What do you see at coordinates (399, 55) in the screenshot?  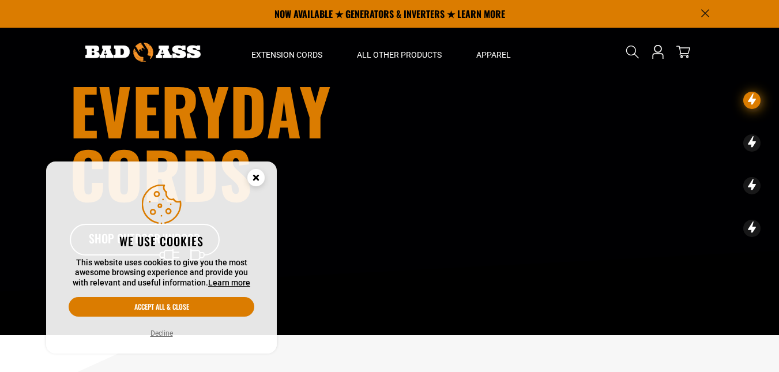 I see `span: All Other Products` at bounding box center [399, 55].